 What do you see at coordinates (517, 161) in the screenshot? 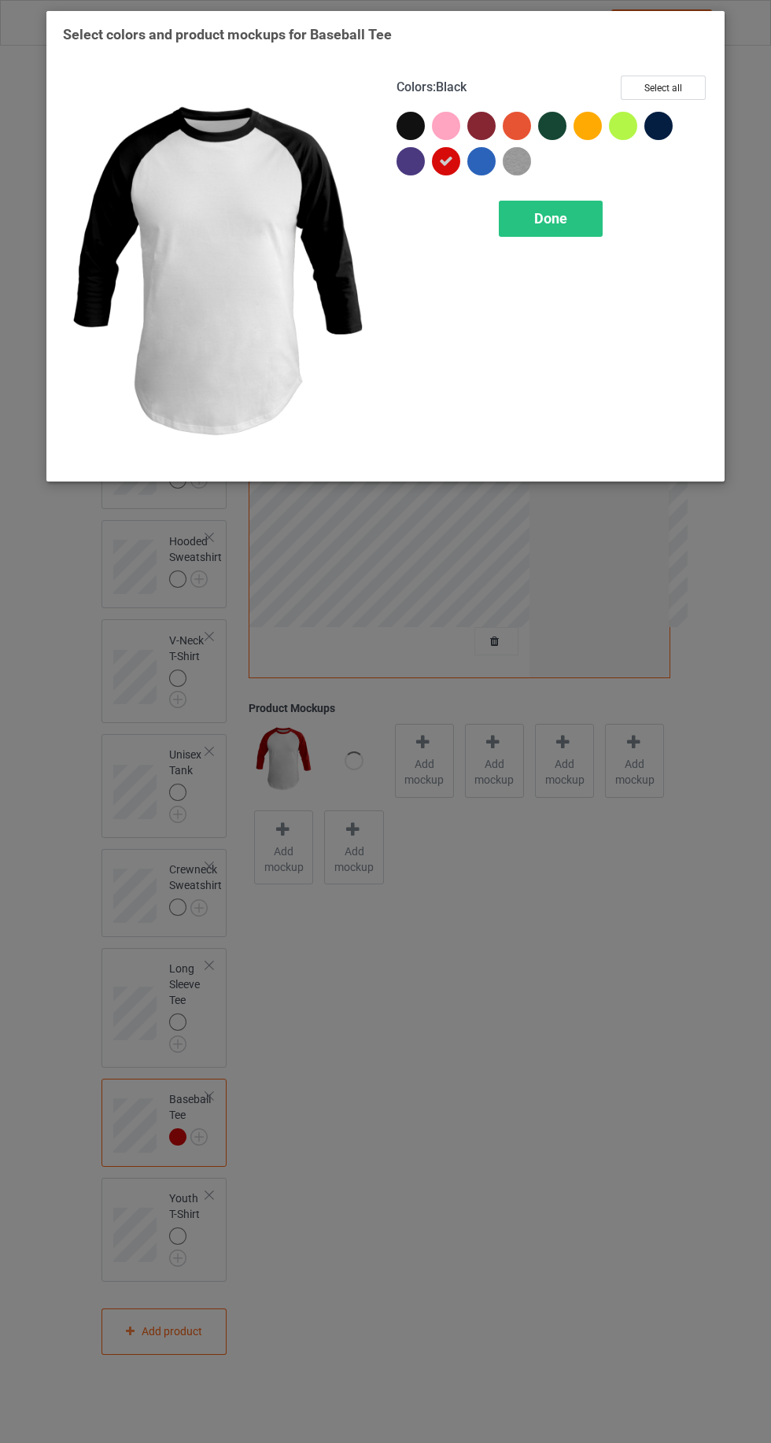
I see `img: heather_texture.png` at bounding box center [517, 161].